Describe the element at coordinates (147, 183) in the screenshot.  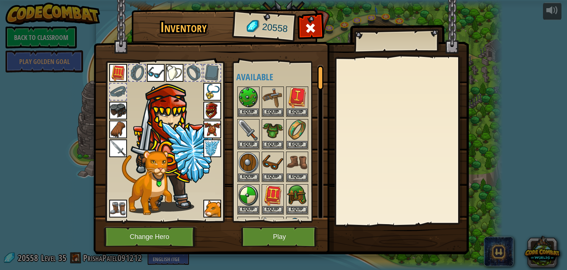
I see `img: cougar-paper-dolls.png` at that location.